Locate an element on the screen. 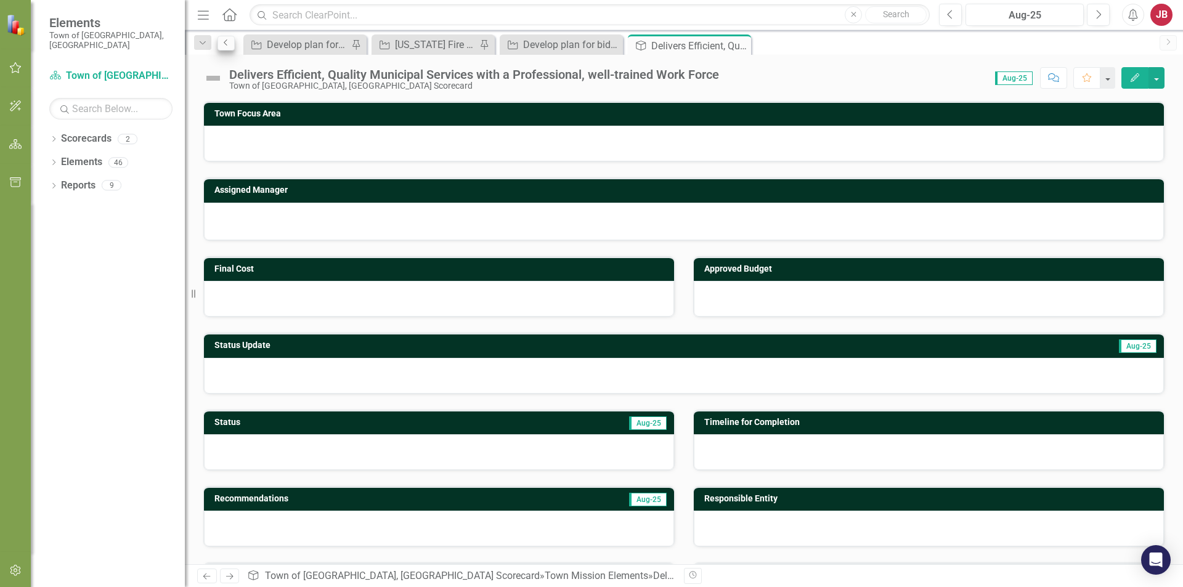  input: Search ClearPoint... is located at coordinates (589, 15).